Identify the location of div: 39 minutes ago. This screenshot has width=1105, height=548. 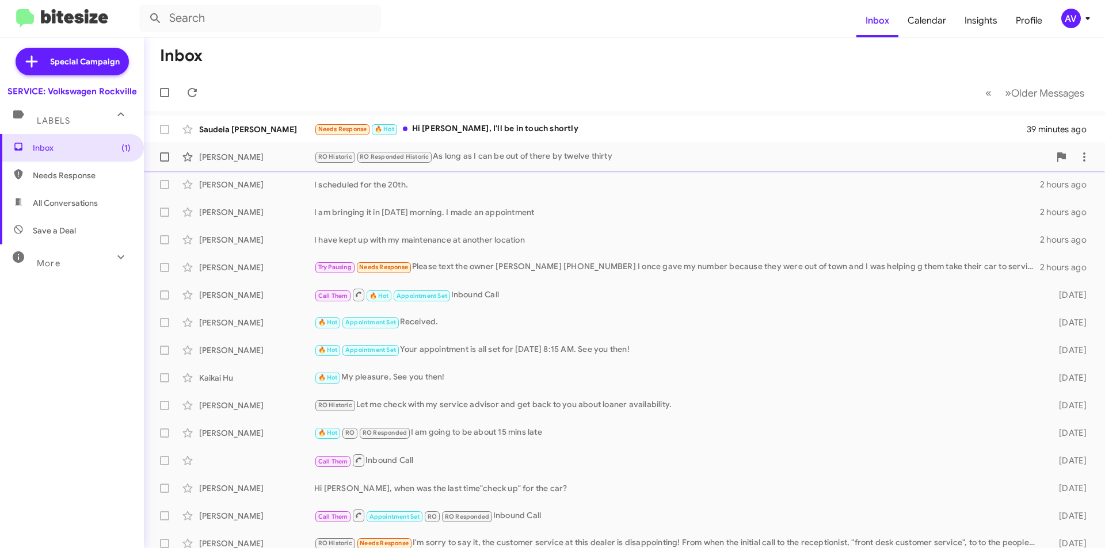
(1061, 129).